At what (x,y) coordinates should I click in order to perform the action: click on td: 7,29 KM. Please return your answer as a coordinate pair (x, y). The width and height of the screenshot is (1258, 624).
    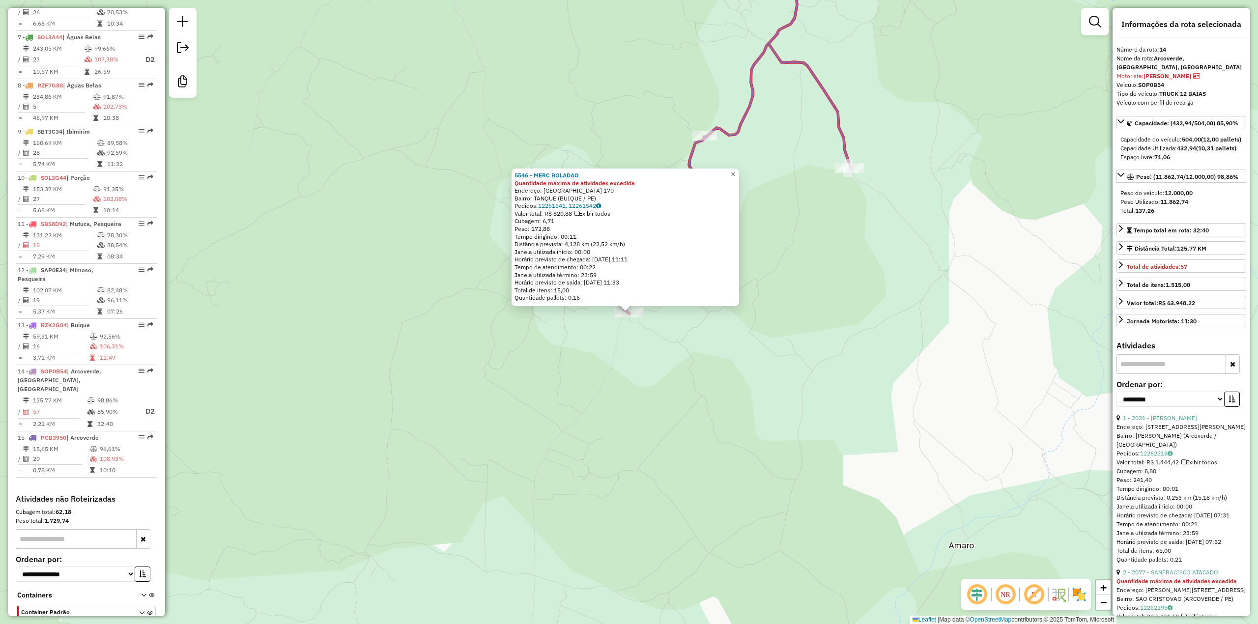
    Looking at the image, I should click on (64, 256).